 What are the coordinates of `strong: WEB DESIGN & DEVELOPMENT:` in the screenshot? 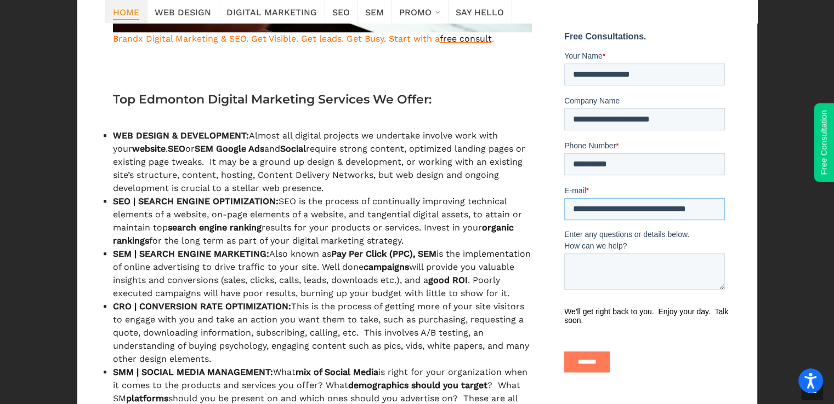 It's located at (181, 135).